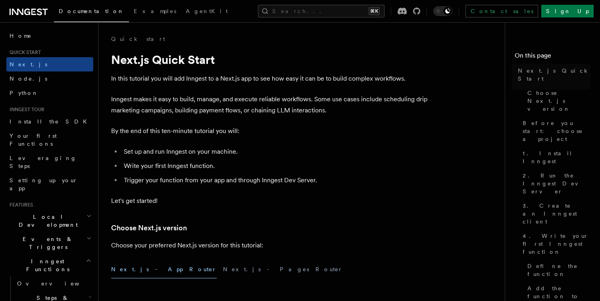  What do you see at coordinates (50, 184) in the screenshot?
I see `a: Setting up your app` at bounding box center [50, 184].